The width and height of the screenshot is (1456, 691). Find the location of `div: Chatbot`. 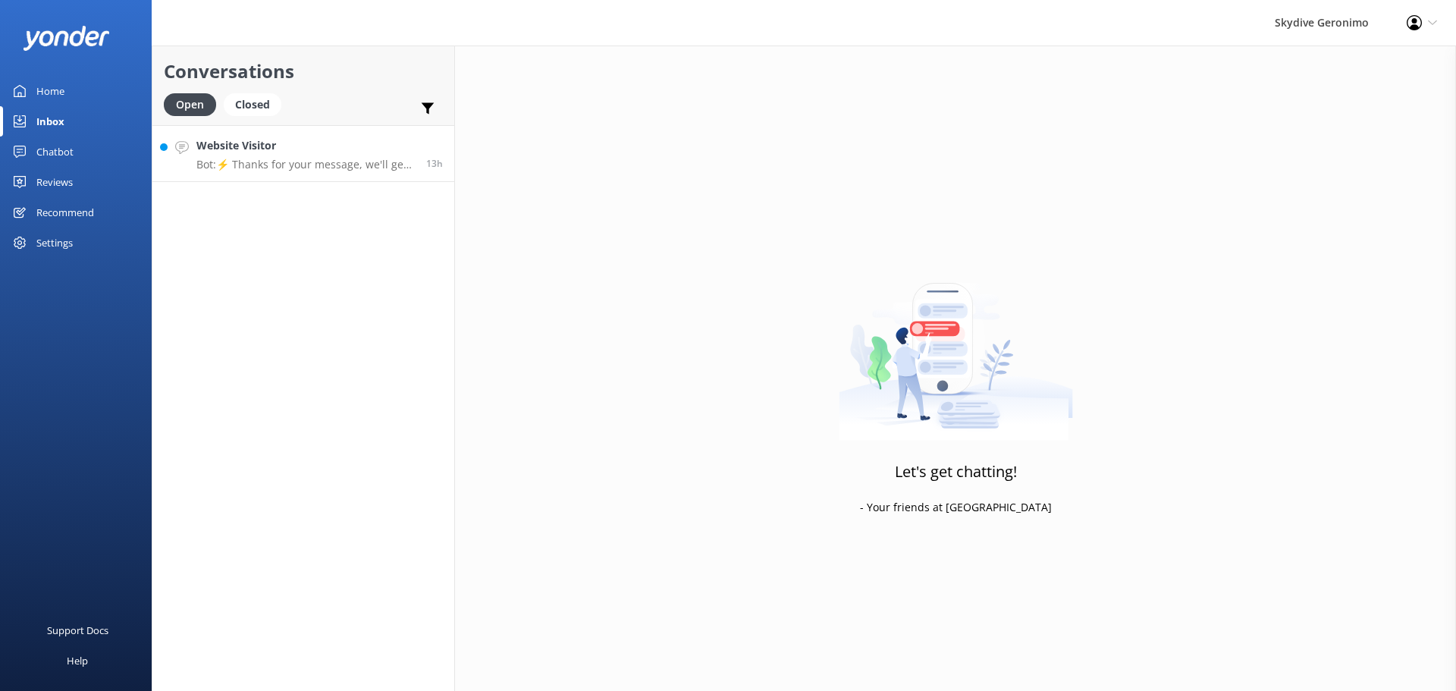

div: Chatbot is located at coordinates (55, 152).